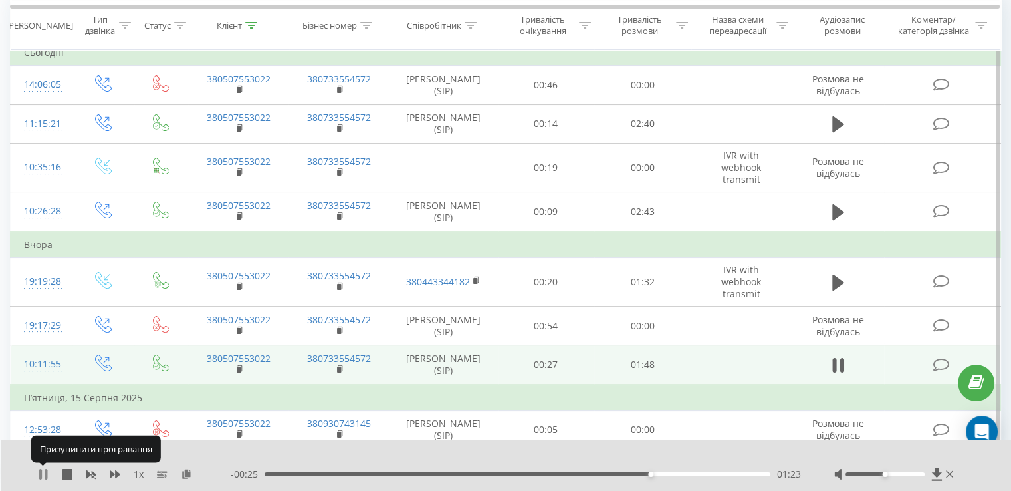 The height and width of the screenshot is (491, 1011). Describe the element at coordinates (982, 432) in the screenshot. I see `div: Open Intercom Messenger` at that location.